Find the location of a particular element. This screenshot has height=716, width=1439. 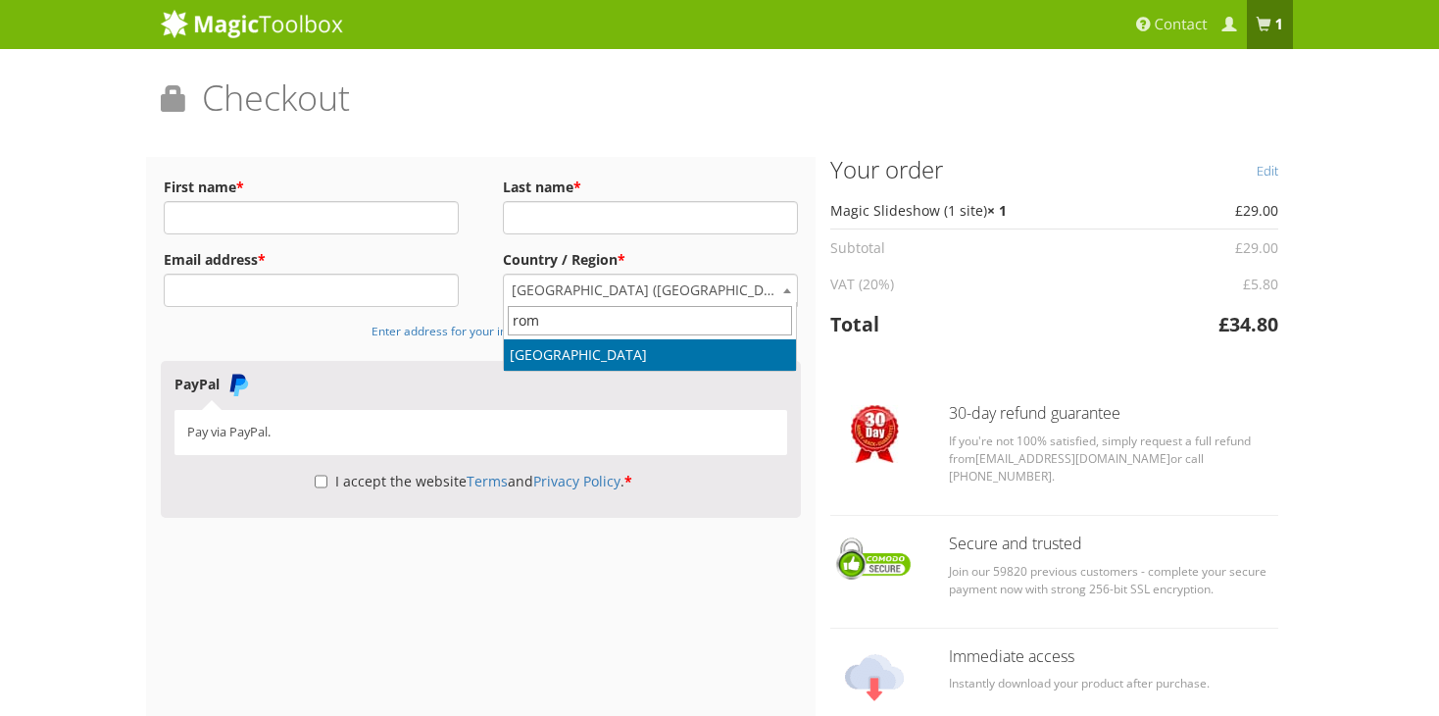

label: First name is located at coordinates (311, 187).